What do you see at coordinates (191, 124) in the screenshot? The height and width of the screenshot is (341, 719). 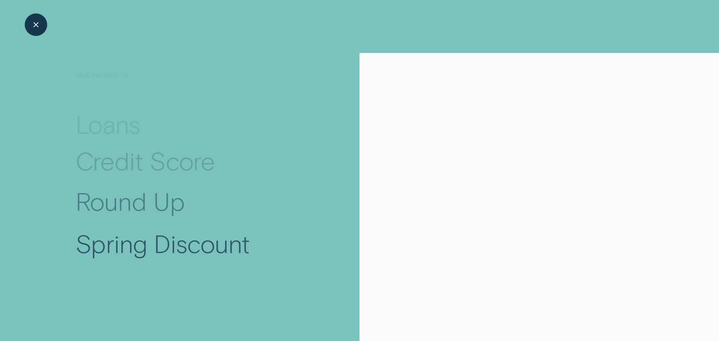 I see `a: Loans` at bounding box center [191, 124].